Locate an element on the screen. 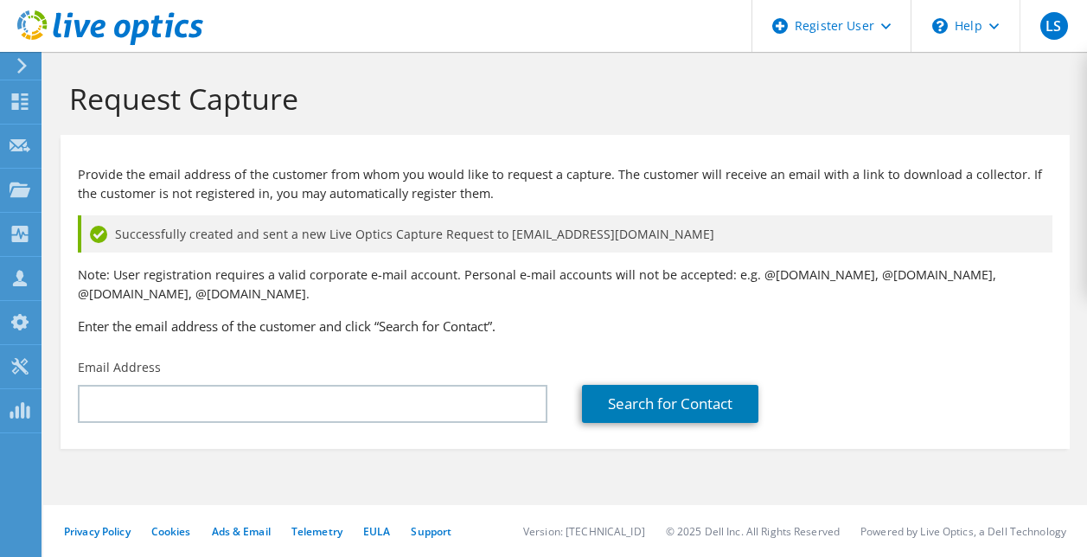  p: Provide the email address of the customer from whom you would like to request a capture. The cust... is located at coordinates (565, 184).